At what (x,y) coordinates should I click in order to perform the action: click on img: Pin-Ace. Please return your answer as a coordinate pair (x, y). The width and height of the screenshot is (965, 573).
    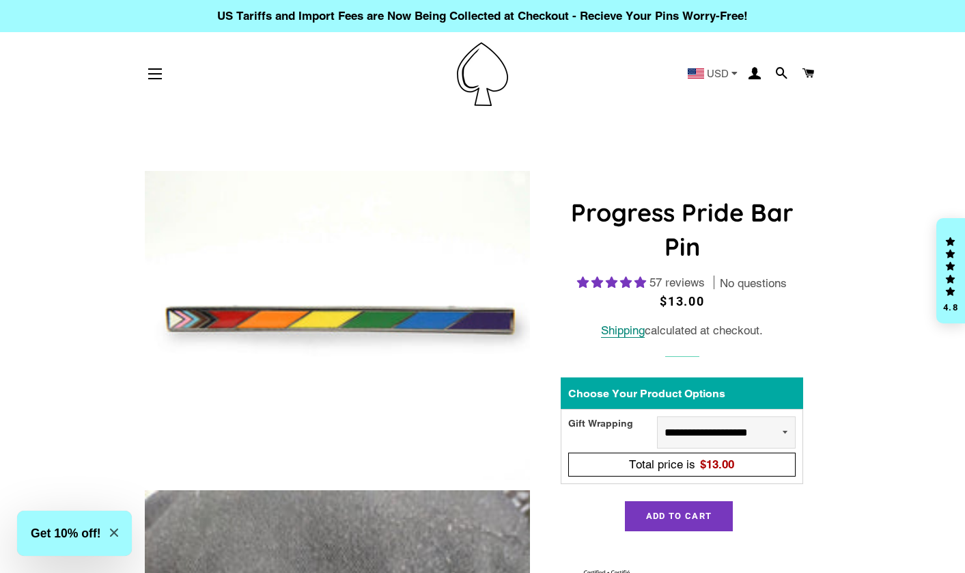
    Looking at the image, I should click on (482, 74).